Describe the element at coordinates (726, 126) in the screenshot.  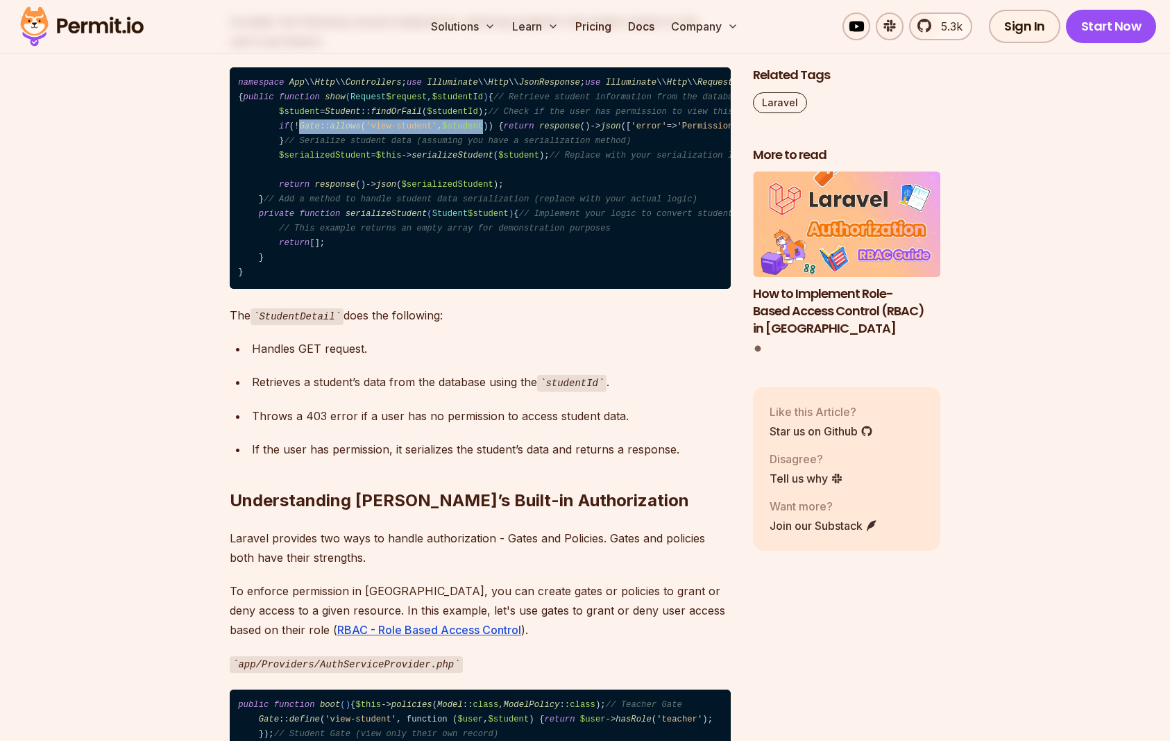
I see `span: 'Permission denied'` at that location.